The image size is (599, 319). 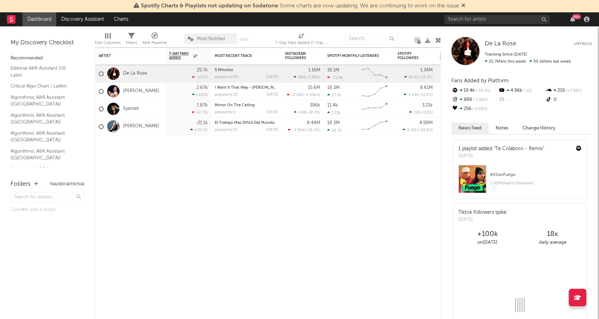 What do you see at coordinates (417, 113) in the screenshot?
I see `span: 115` at bounding box center [417, 113].